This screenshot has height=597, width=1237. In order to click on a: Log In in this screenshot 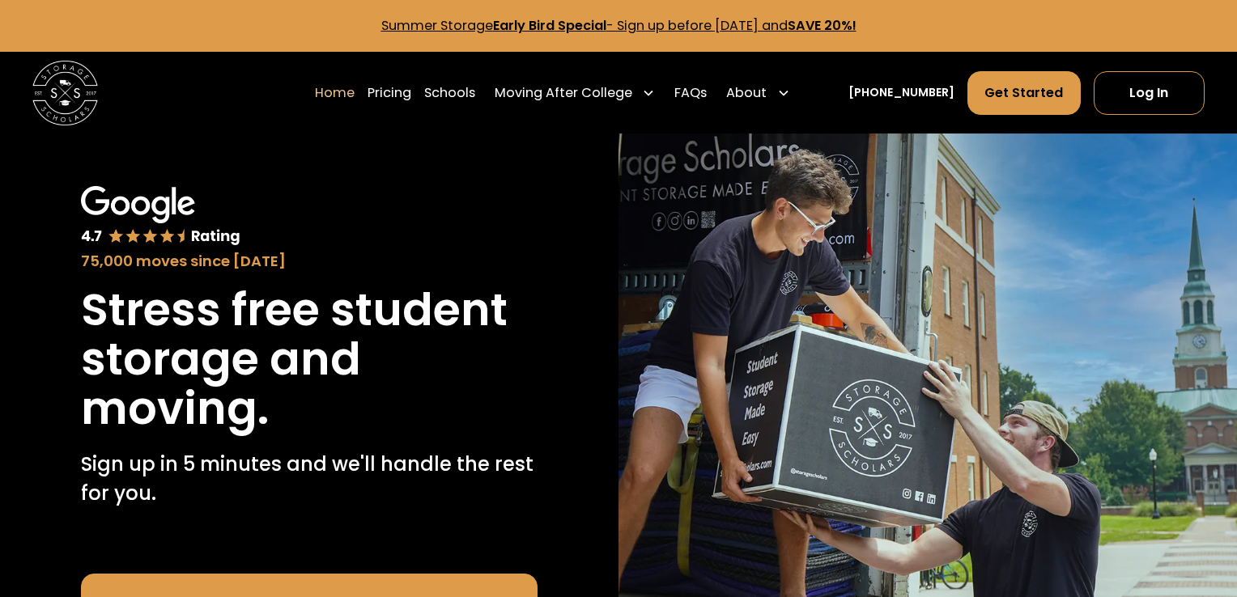, I will do `click(1148, 93)`.